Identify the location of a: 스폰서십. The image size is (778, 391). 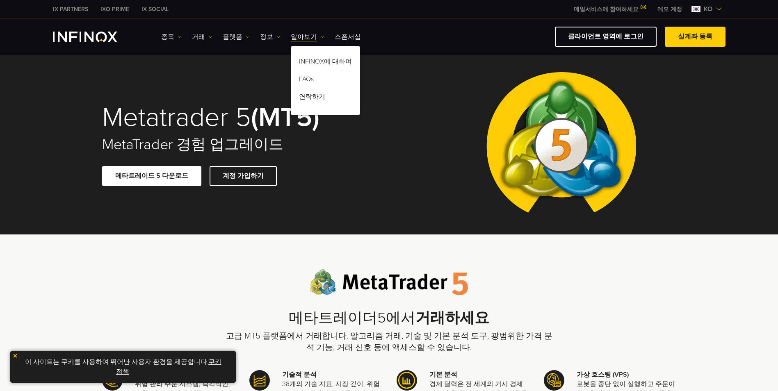
(348, 37).